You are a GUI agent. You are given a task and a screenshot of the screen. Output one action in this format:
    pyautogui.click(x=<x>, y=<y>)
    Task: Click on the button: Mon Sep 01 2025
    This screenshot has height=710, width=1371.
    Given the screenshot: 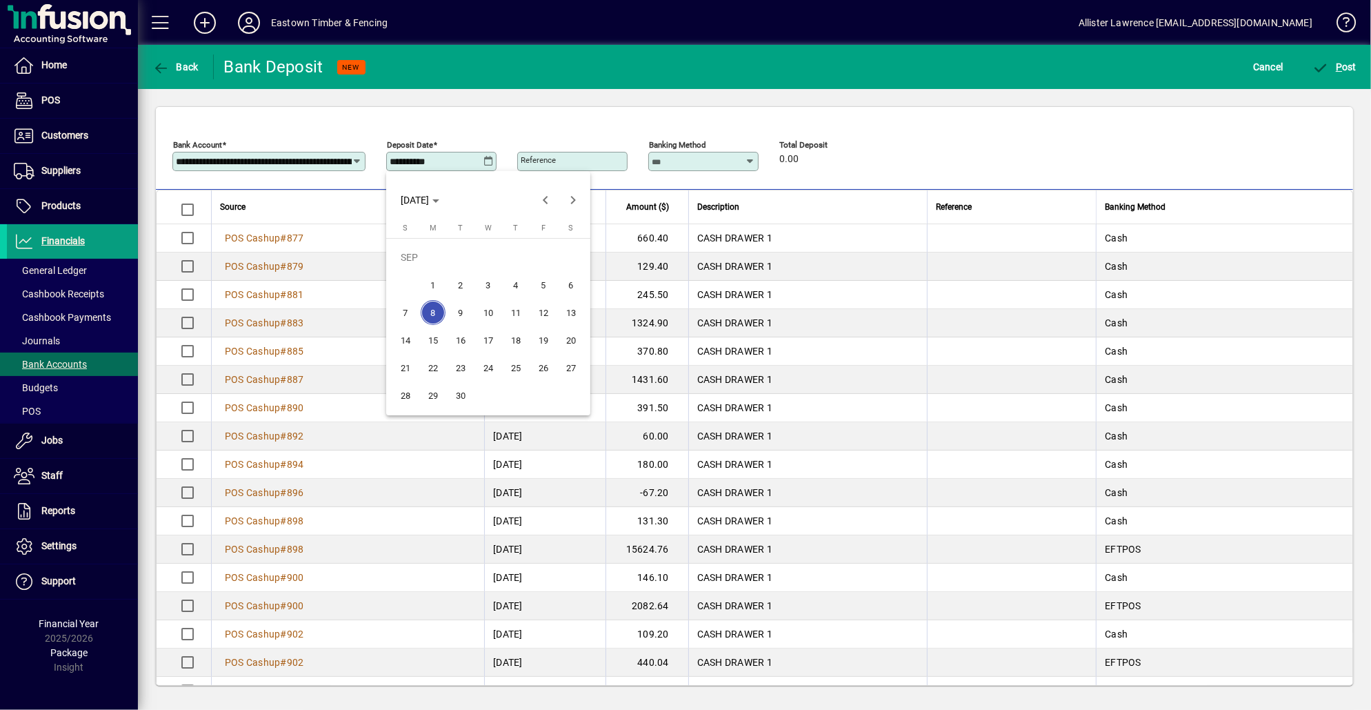 What is the action you would take?
    pyautogui.click(x=433, y=285)
    